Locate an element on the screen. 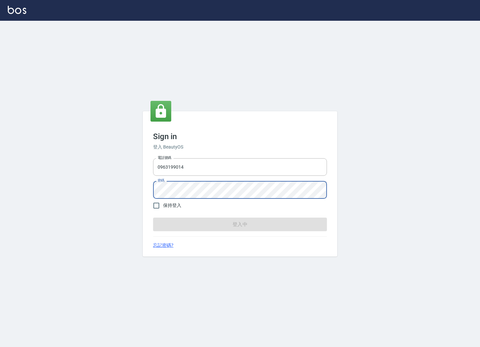 The width and height of the screenshot is (480, 347). h3: Sign in is located at coordinates (240, 137).